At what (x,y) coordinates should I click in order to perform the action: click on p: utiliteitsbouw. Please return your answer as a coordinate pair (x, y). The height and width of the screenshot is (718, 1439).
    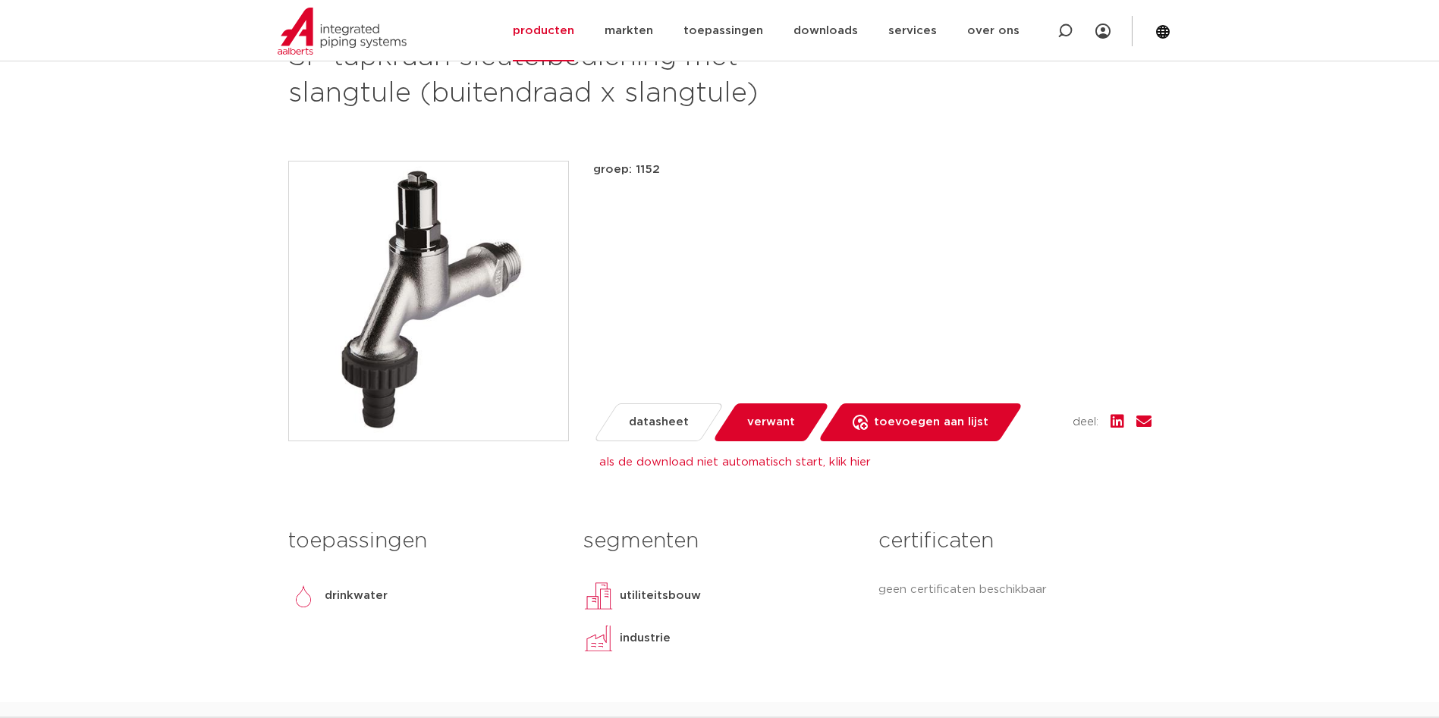
    Looking at the image, I should click on (660, 596).